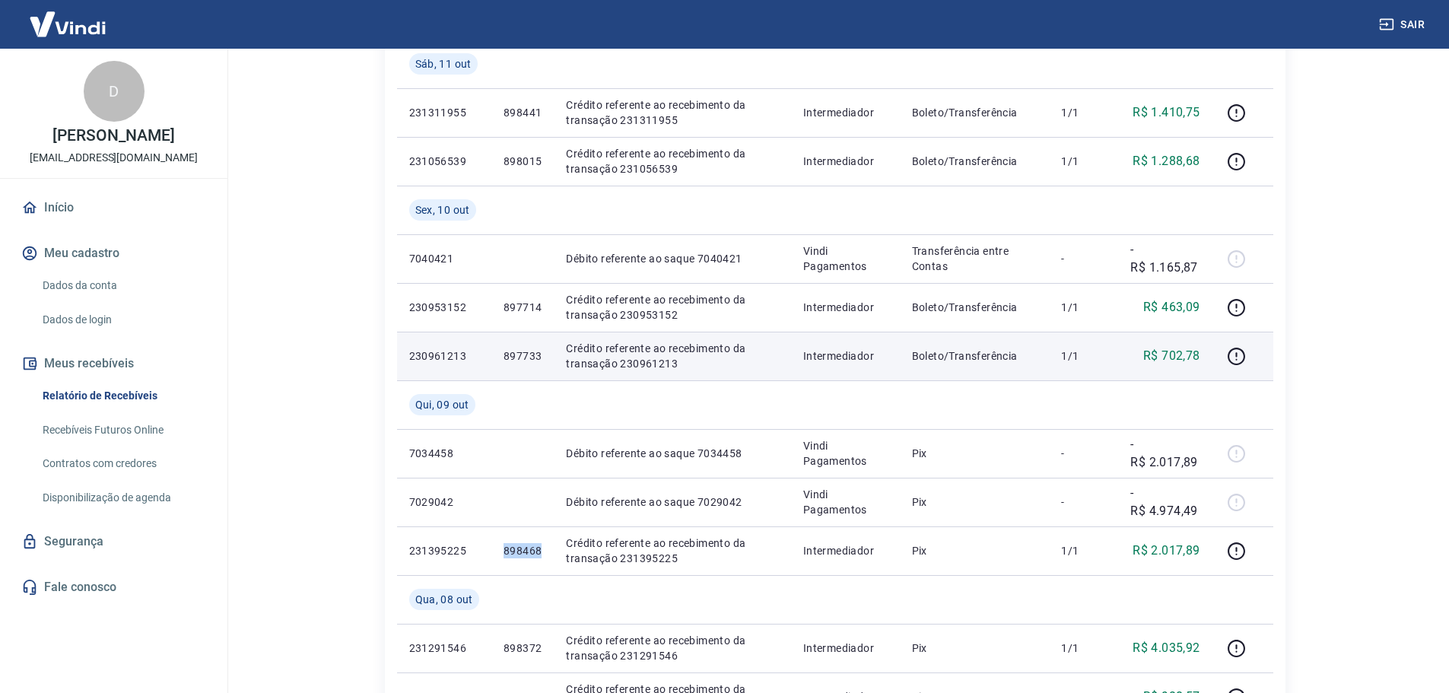 This screenshot has height=693, width=1449. What do you see at coordinates (113, 364) in the screenshot?
I see `button: Meus recebíveis` at bounding box center [113, 364].